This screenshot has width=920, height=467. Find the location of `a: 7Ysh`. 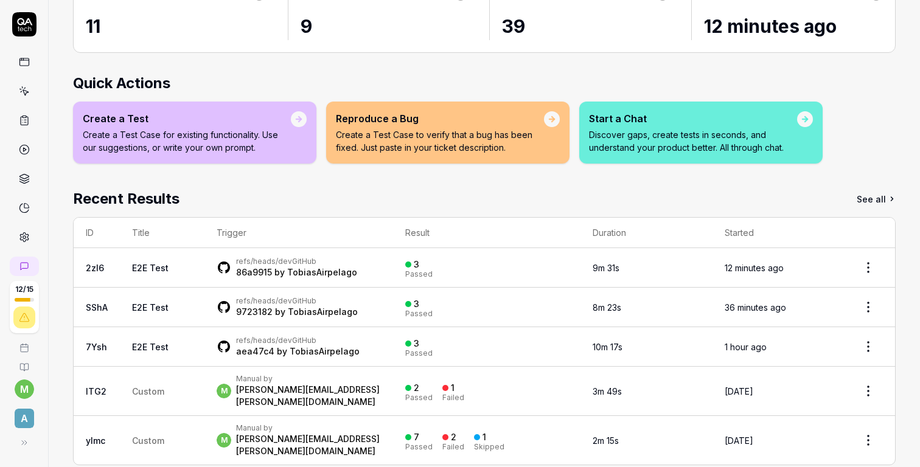

a: 7Ysh is located at coordinates (96, 347).